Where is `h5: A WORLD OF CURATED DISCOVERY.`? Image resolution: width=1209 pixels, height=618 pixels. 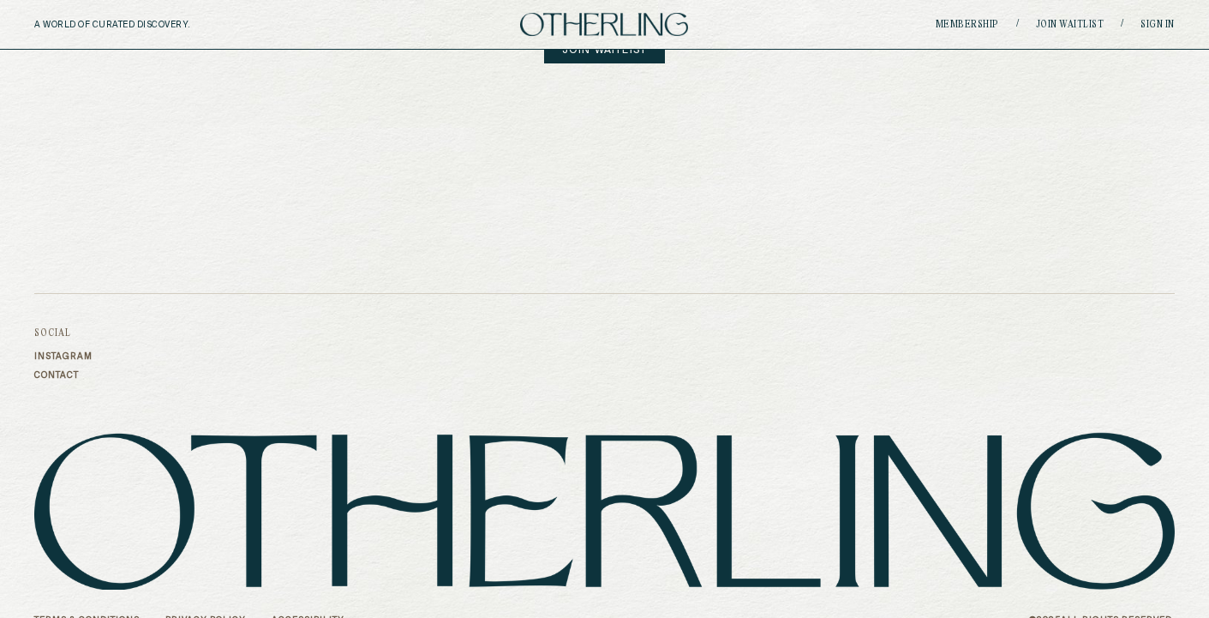 h5: A WORLD OF CURATED DISCOVERY. is located at coordinates (149, 25).